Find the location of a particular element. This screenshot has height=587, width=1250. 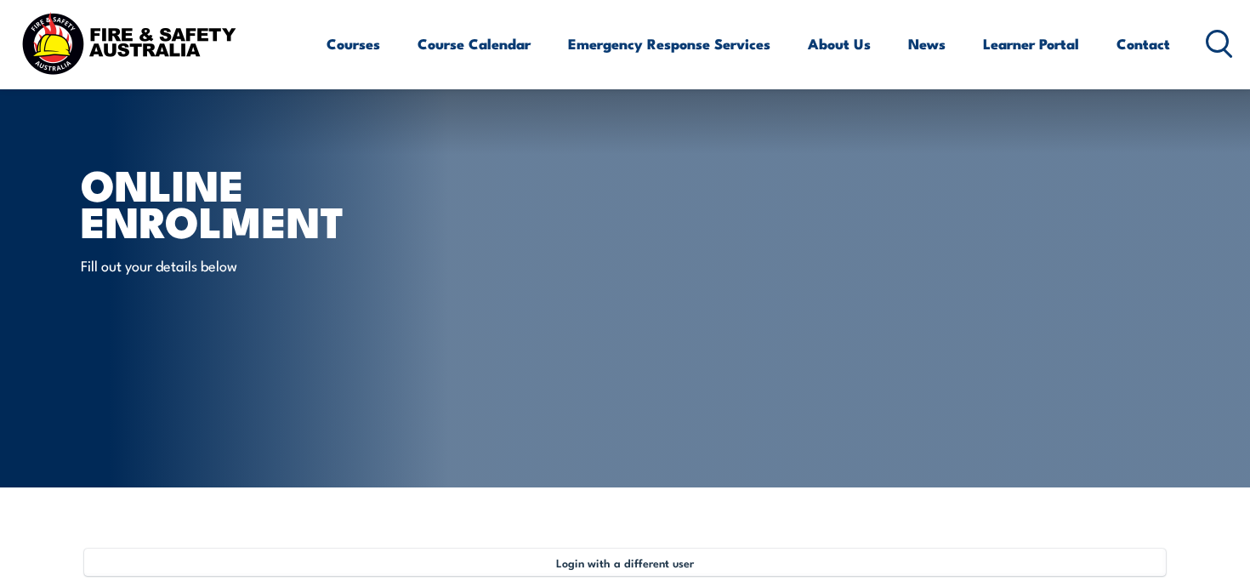

a: Contact is located at coordinates (1143, 43).